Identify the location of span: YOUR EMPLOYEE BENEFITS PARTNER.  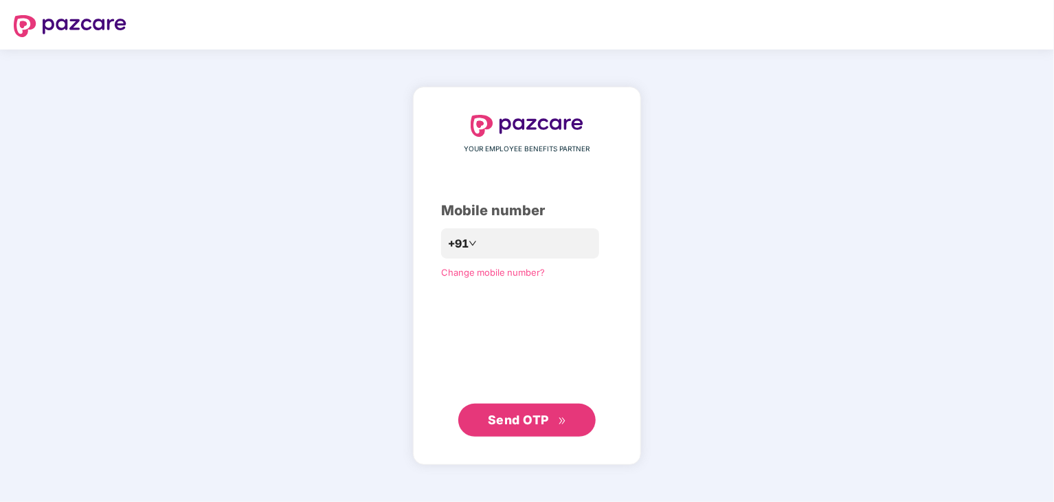
(527, 149).